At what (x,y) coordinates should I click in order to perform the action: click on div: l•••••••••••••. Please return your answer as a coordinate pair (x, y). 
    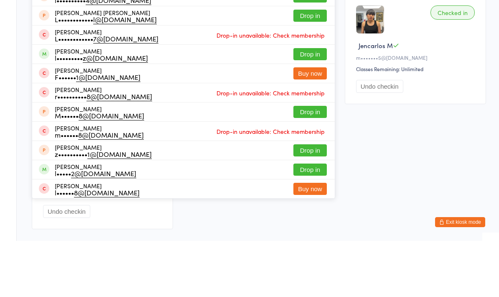
    Looking at the image, I should click on (107, 36).